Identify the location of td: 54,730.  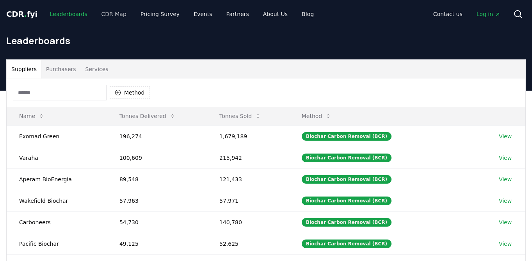
(157, 222).